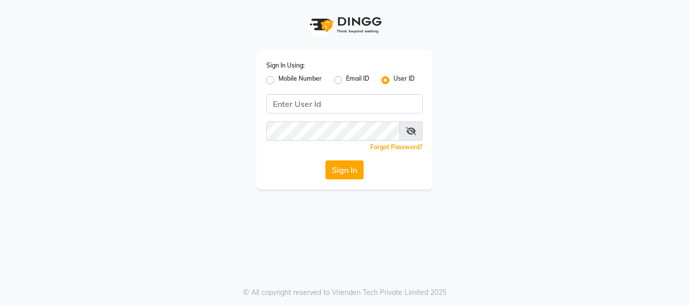 Image resolution: width=689 pixels, height=306 pixels. What do you see at coordinates (345, 170) in the screenshot?
I see `button: Sign In` at bounding box center [345, 170].